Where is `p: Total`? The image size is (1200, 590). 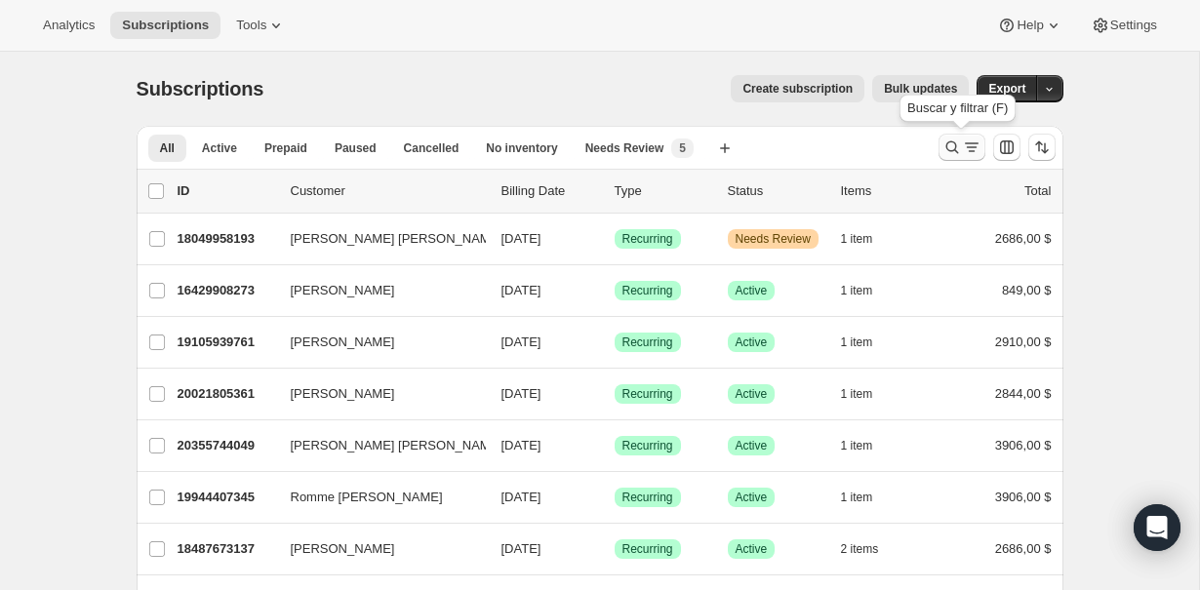
p: Total is located at coordinates (1037, 191).